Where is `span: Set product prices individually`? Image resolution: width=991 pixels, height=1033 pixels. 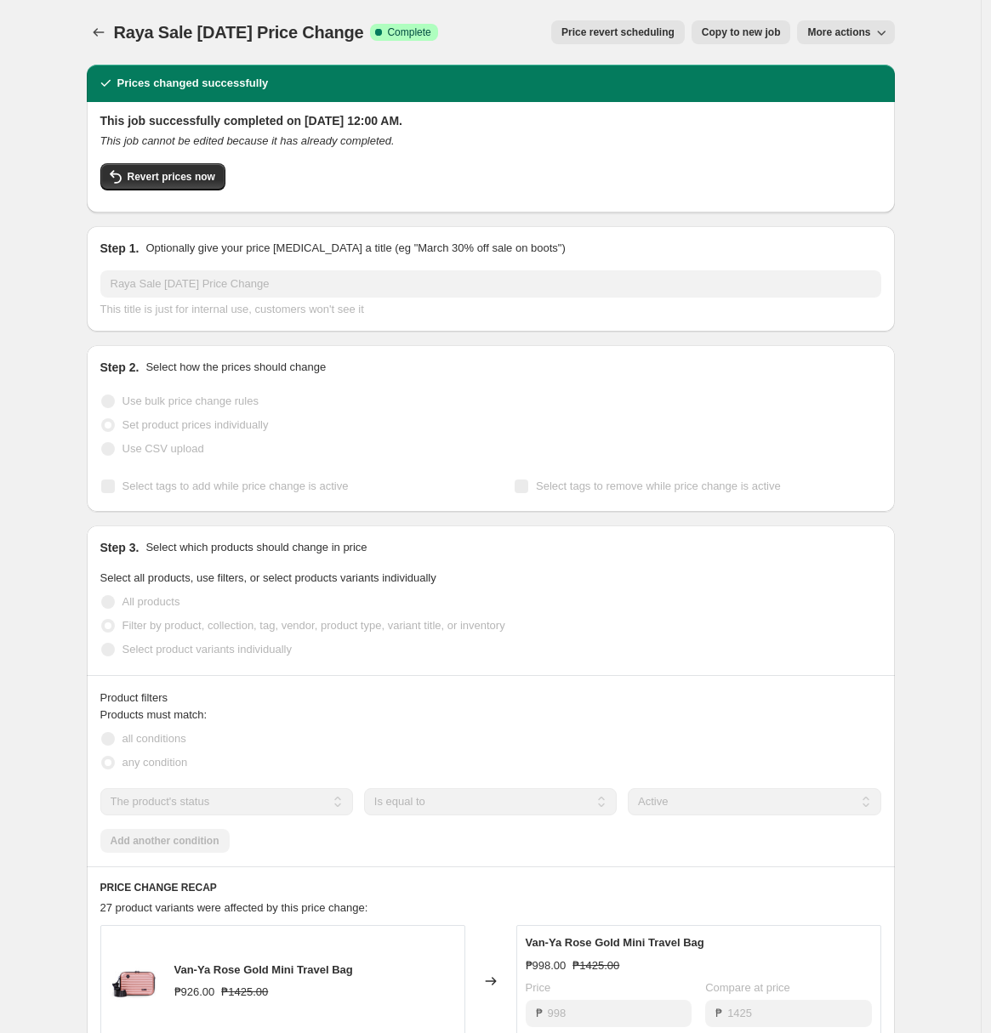
span: Set product prices individually is located at coordinates (196, 424).